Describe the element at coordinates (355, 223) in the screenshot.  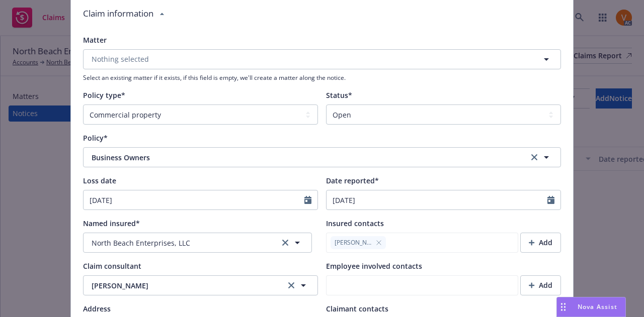
I see `span: Insured contacts` at that location.